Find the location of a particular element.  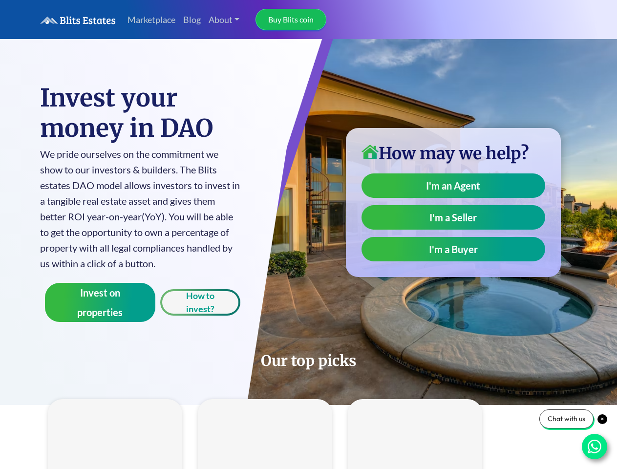

h3: How may we help? is located at coordinates (453, 153).